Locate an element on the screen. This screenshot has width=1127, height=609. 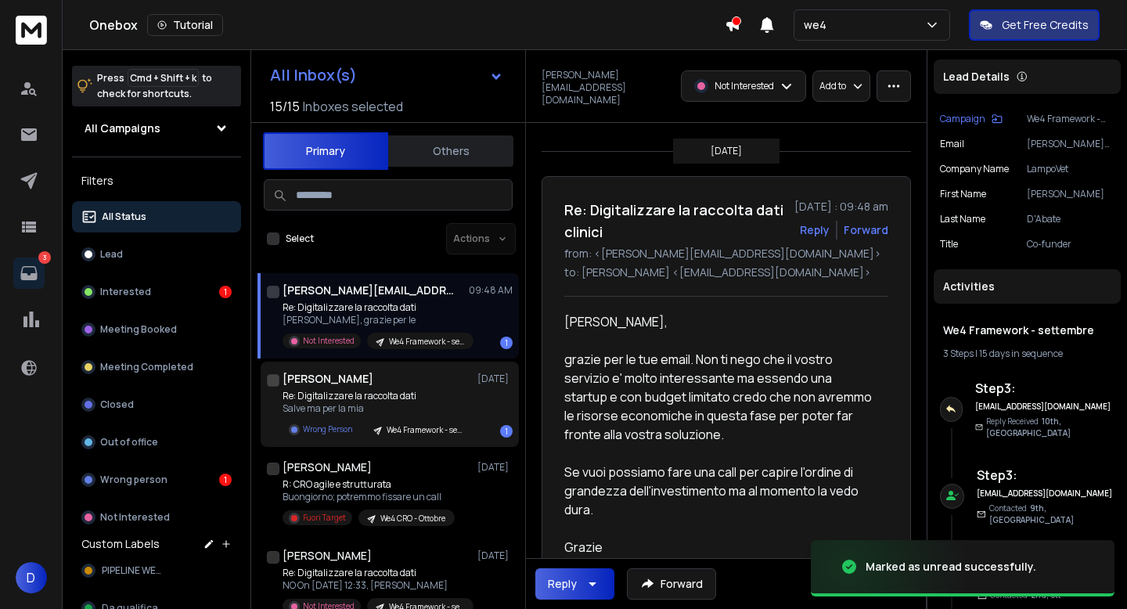
button: Lead is located at coordinates (156, 254).